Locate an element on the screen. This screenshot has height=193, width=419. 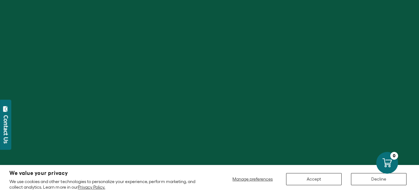
button: Decline is located at coordinates (379, 179).